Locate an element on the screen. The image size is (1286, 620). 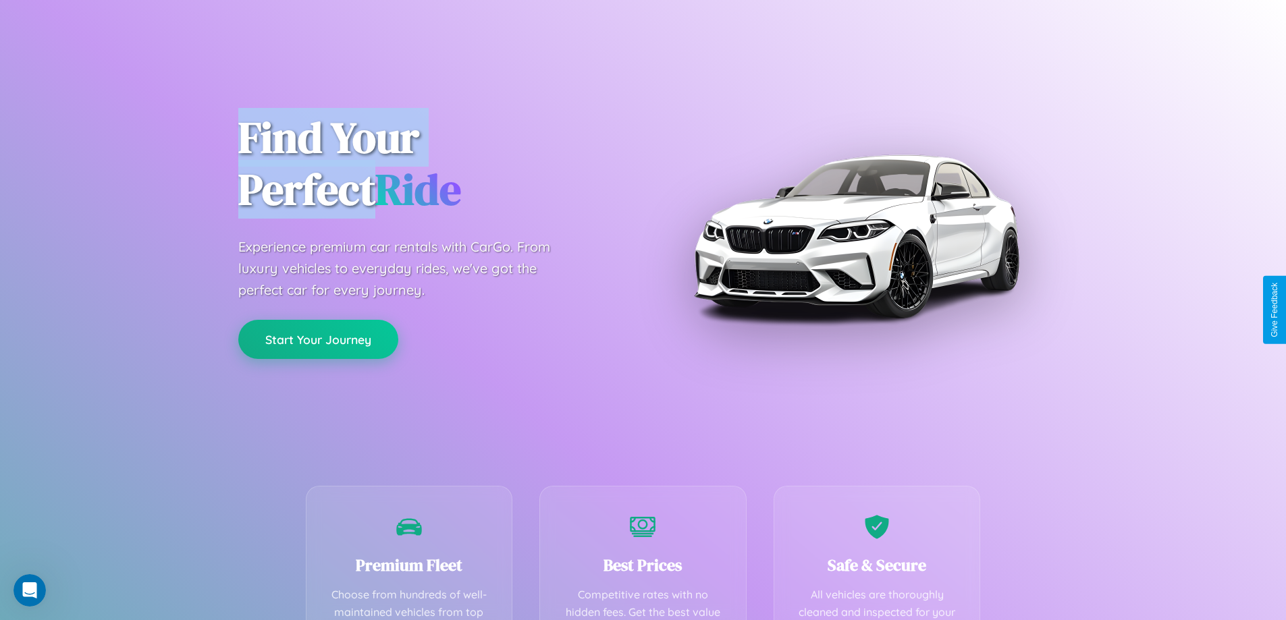
img: Premium BMW car rental vehicle is located at coordinates (856, 236).